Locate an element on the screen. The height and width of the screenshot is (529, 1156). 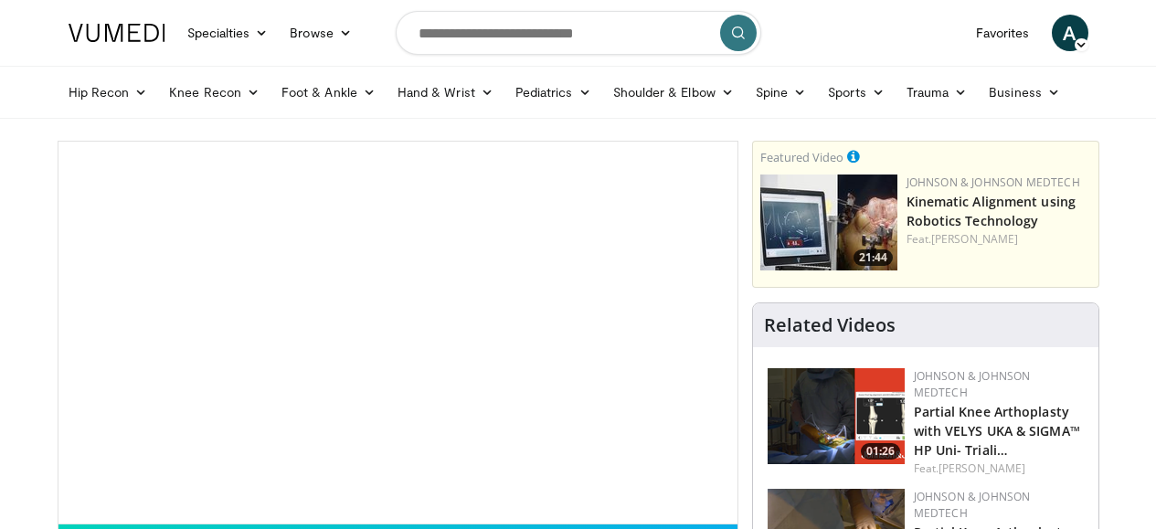
a: Hand & Wrist is located at coordinates (445, 92).